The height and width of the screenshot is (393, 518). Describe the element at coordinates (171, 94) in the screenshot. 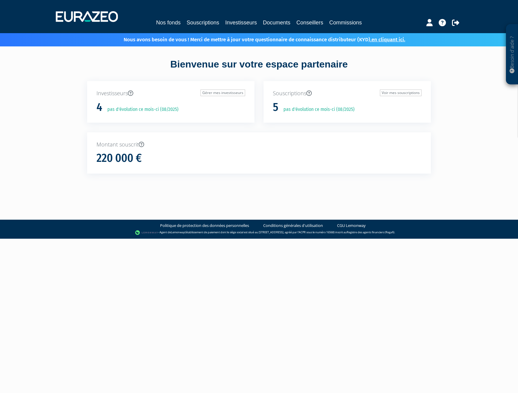

I see `p: Investisseurs` at that location.